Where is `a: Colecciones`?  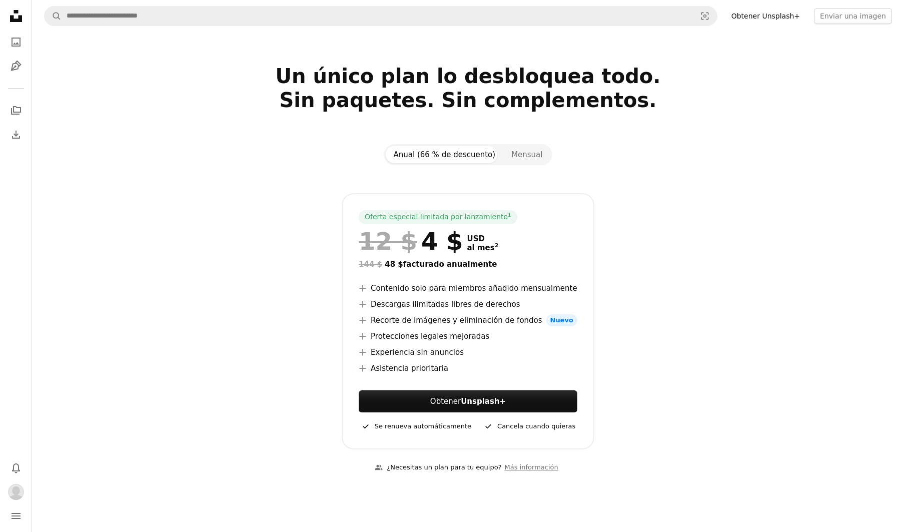
a: Colecciones is located at coordinates (16, 111).